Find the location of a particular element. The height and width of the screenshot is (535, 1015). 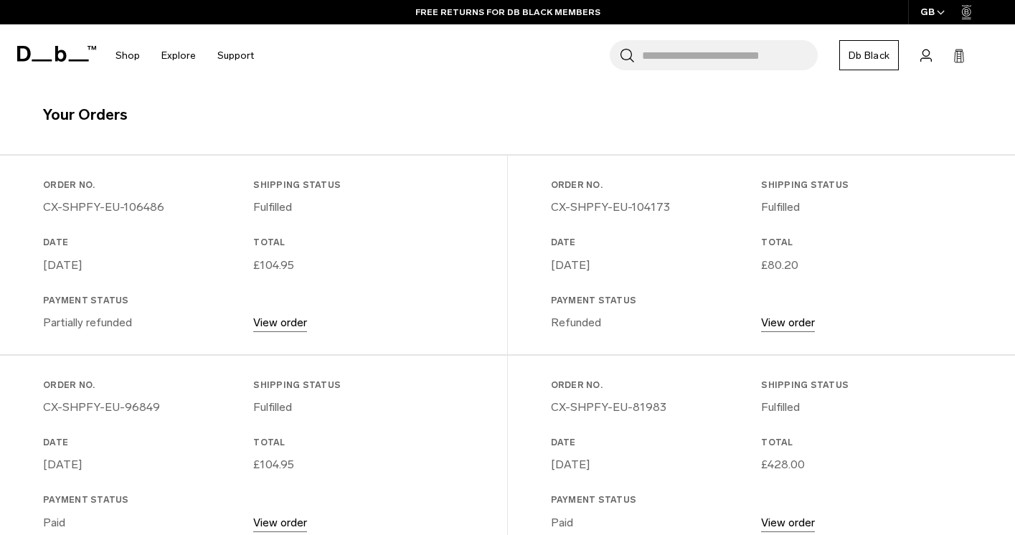

a: Shop is located at coordinates (128, 55).